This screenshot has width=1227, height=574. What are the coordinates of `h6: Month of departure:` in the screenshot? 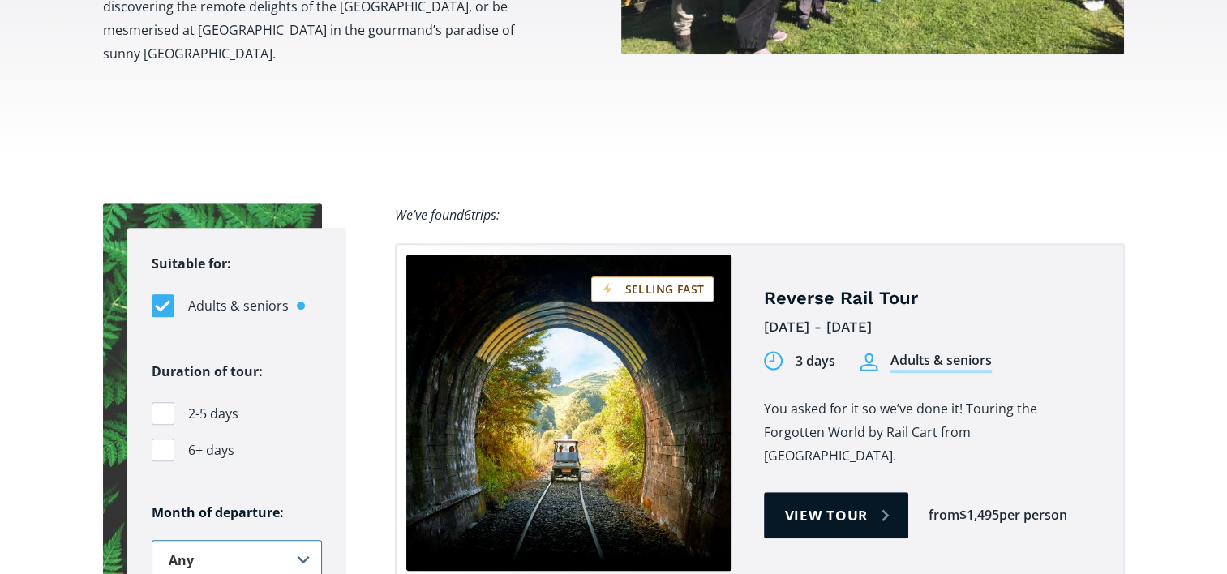 It's located at (237, 512).